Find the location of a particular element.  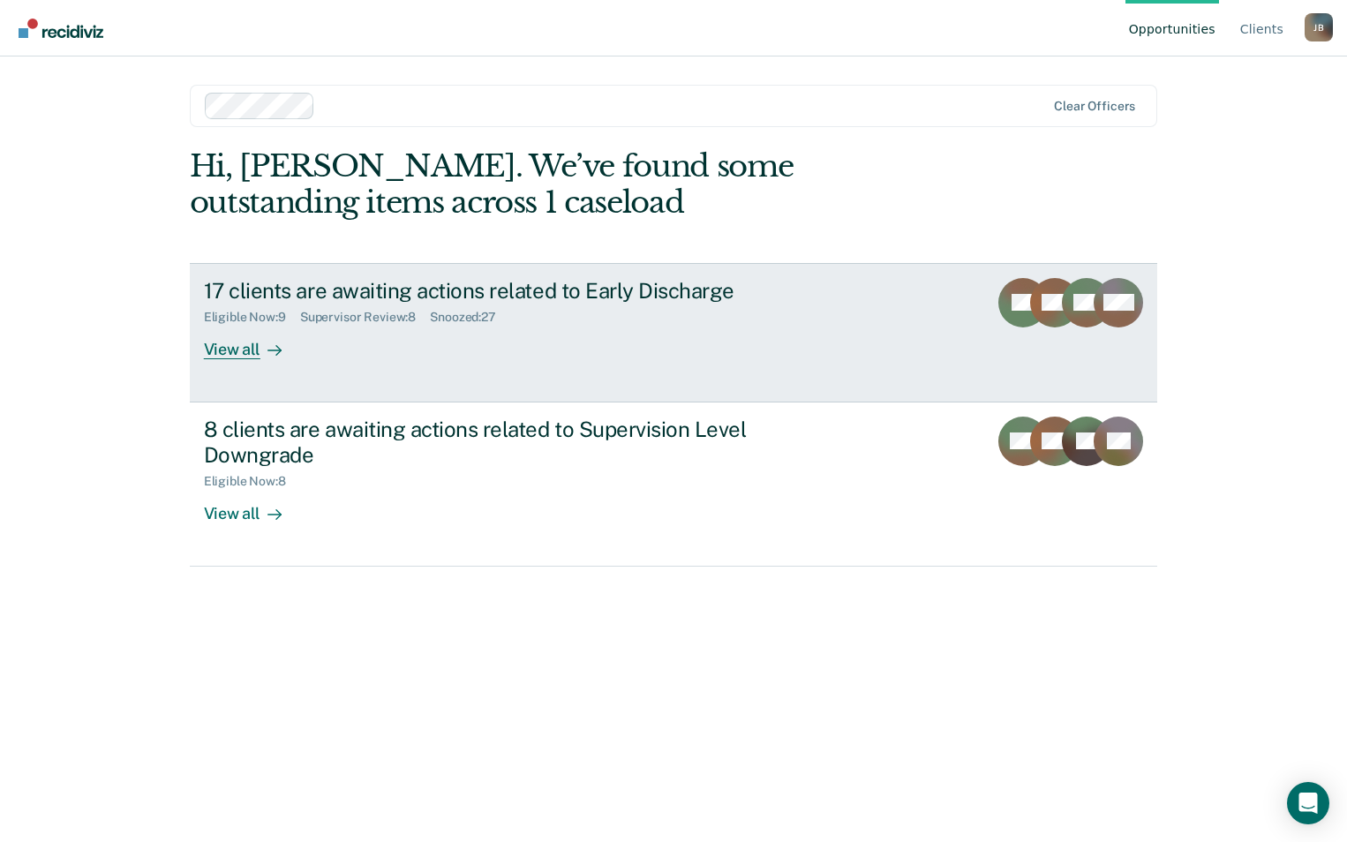

div: J B is located at coordinates (1319, 27).